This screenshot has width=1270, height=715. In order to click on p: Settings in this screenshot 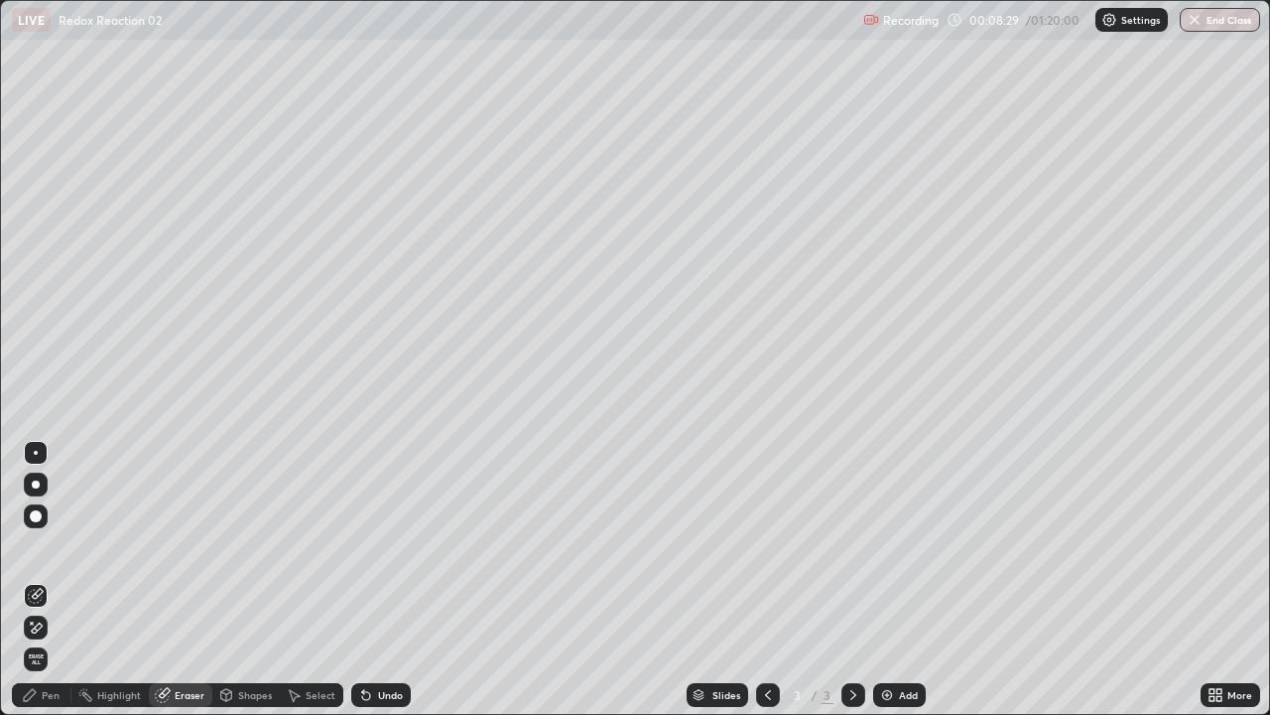, I will do `click(1140, 20)`.